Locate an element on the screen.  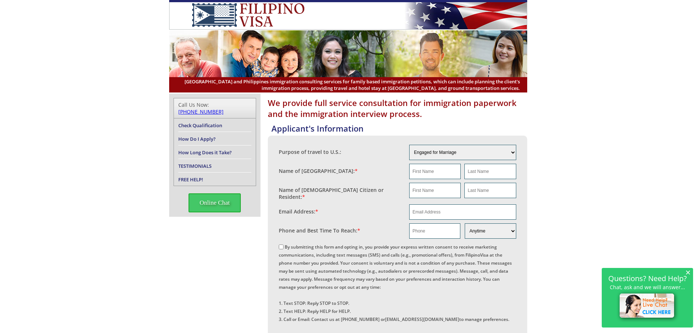
a: TESTIMONIALS is located at coordinates (195, 166).